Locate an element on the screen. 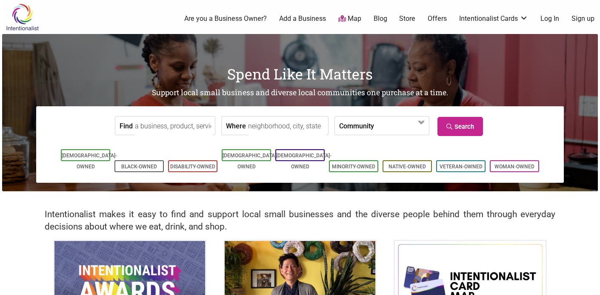 Image resolution: width=600 pixels, height=295 pixels. a: Woman-Owned is located at coordinates (514, 167).